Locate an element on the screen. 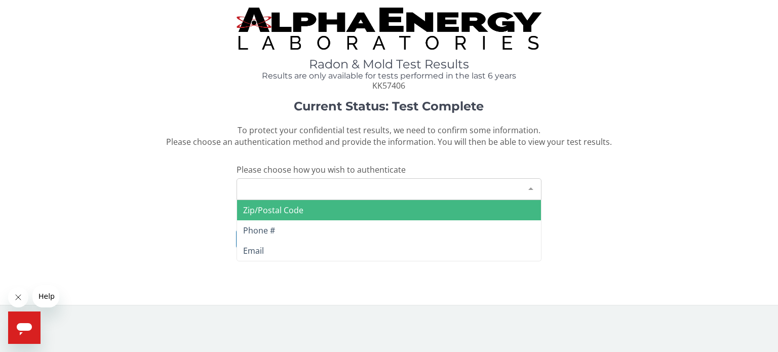 Image resolution: width=778 pixels, height=352 pixels. span: Help is located at coordinates (14, 11).